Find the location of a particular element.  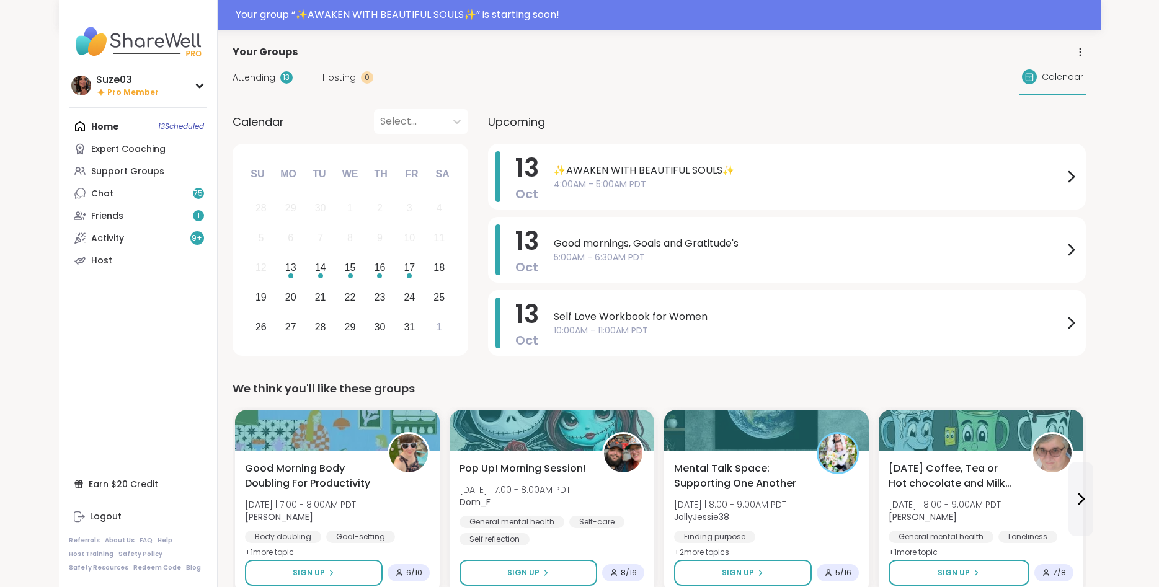

div: Not available Sunday, October 5th, 2025 is located at coordinates (261, 238).